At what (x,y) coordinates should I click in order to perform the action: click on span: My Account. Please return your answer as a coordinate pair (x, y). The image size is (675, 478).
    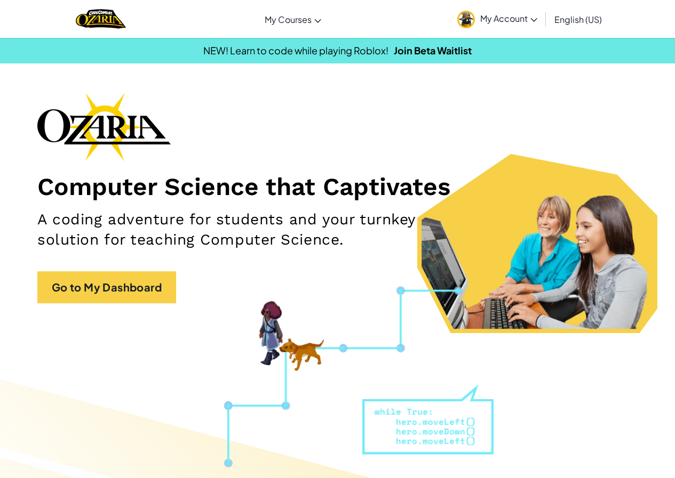
    Looking at the image, I should click on (508, 18).